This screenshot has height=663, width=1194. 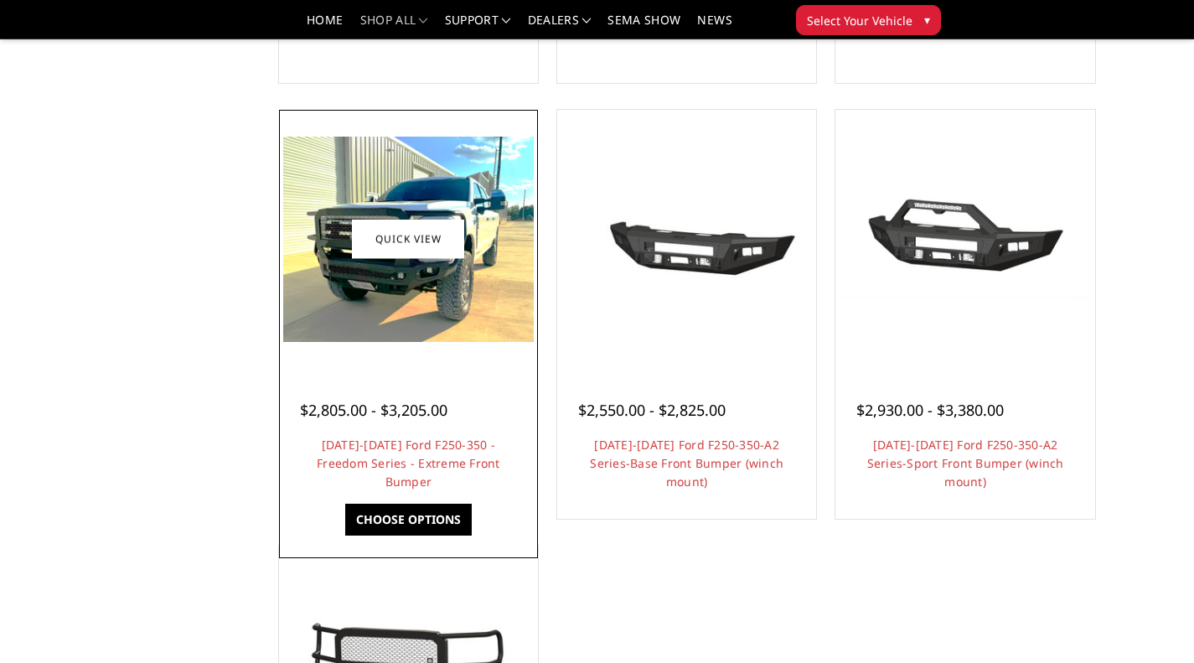 What do you see at coordinates (478, 26) in the screenshot?
I see `a: Support` at bounding box center [478, 26].